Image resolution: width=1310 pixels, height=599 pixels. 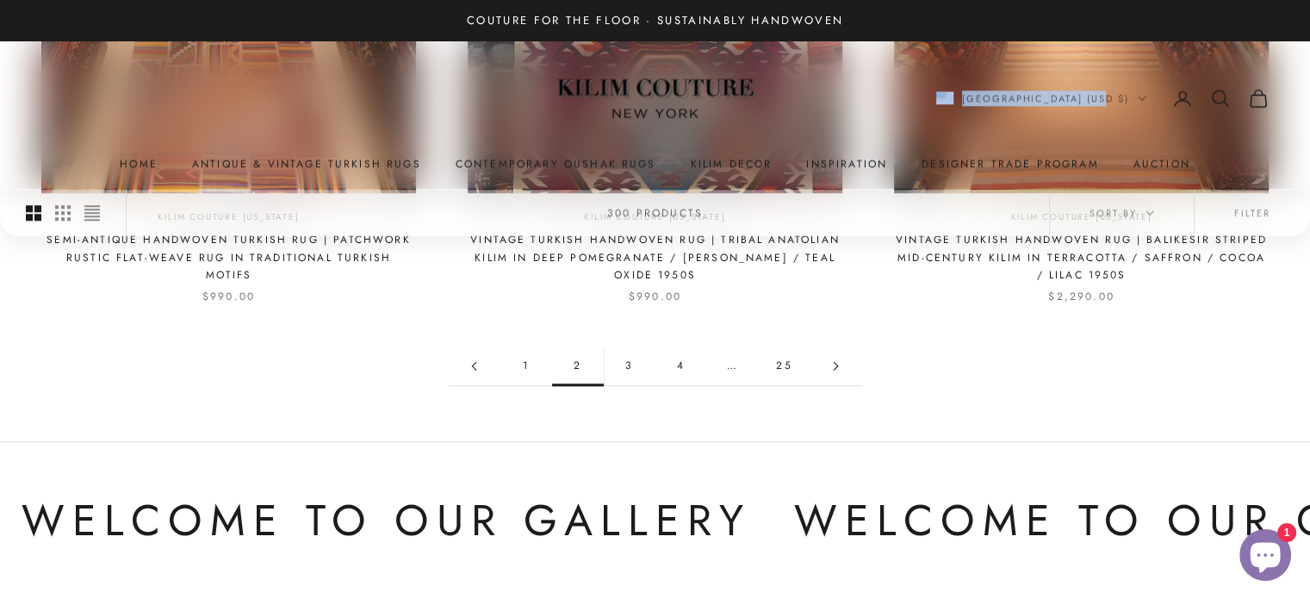 What do you see at coordinates (655, 98) in the screenshot?
I see `img: Logo of Kilim Couture New York` at bounding box center [655, 98].